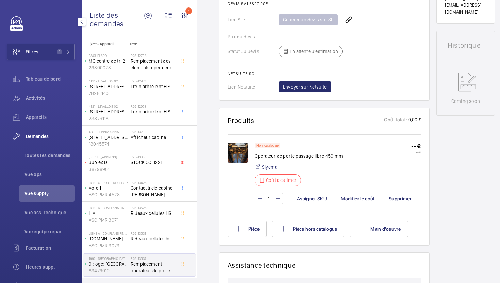  I want to click on span: STOCK COLISSE, so click(153, 162).